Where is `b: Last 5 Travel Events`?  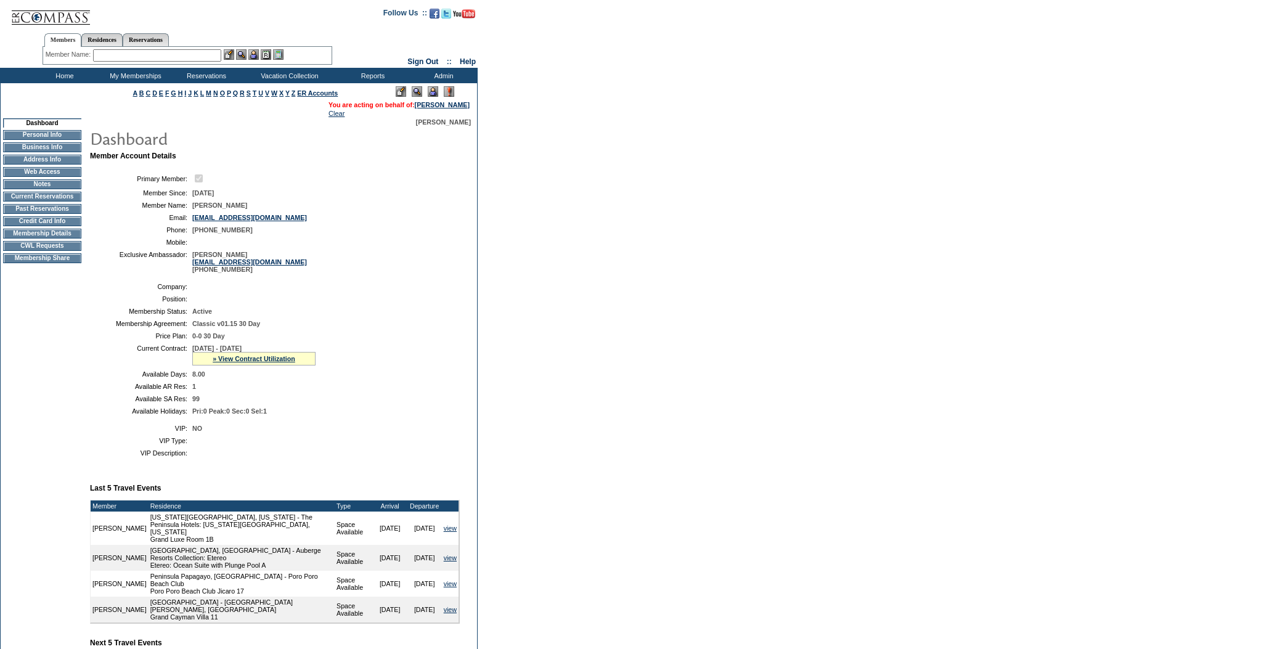
b: Last 5 Travel Events is located at coordinates (125, 488).